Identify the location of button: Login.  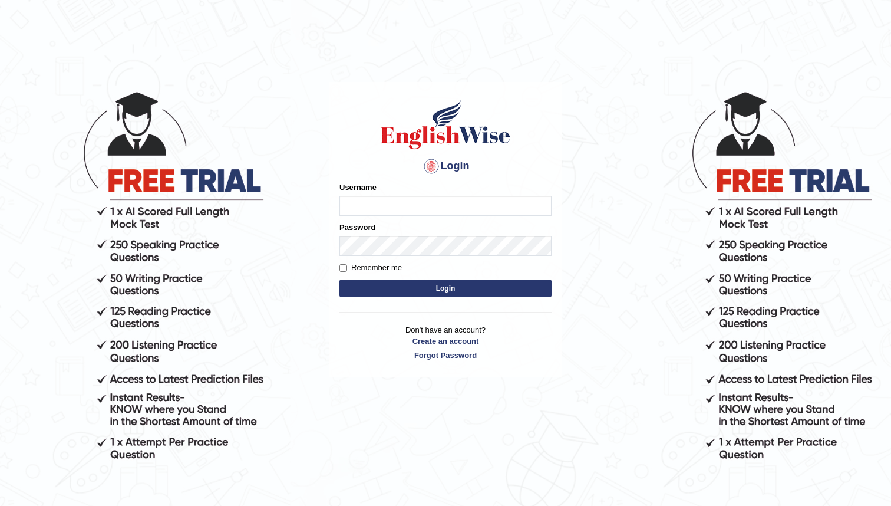
(446, 288).